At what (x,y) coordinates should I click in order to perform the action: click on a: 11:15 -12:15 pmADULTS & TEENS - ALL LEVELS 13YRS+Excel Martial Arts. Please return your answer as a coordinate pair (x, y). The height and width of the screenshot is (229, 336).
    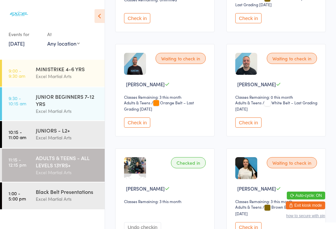
    Looking at the image, I should click on (53, 165).